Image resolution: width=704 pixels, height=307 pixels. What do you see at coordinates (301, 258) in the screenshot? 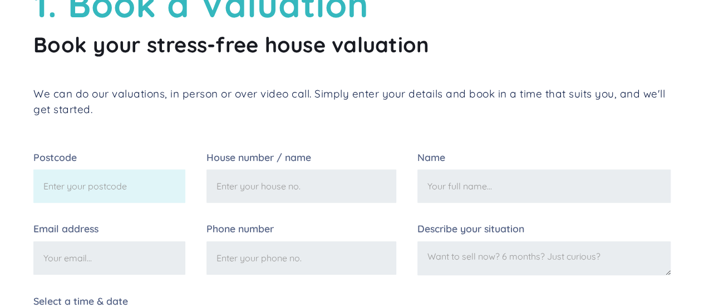
I see `input: Enter your phone no.` at bounding box center [301, 258].